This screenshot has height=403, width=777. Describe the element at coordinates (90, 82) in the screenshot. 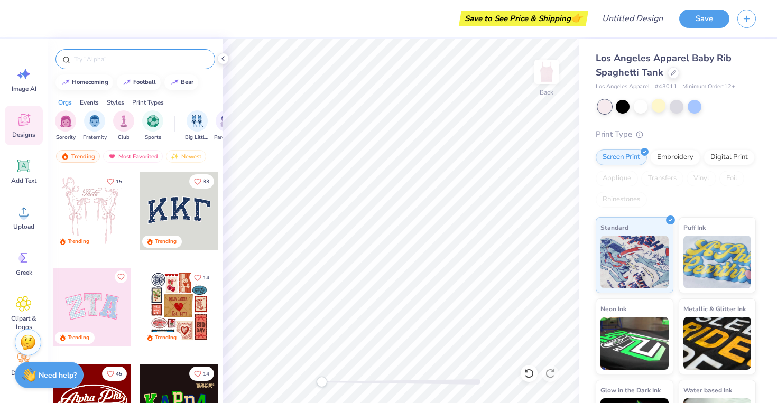

I see `div: homecoming` at that location.